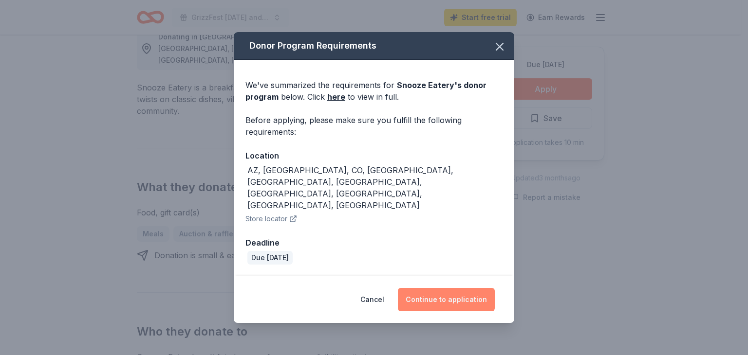 Image resolution: width=748 pixels, height=355 pixels. What do you see at coordinates (374, 156) in the screenshot?
I see `div: Location` at bounding box center [374, 156].